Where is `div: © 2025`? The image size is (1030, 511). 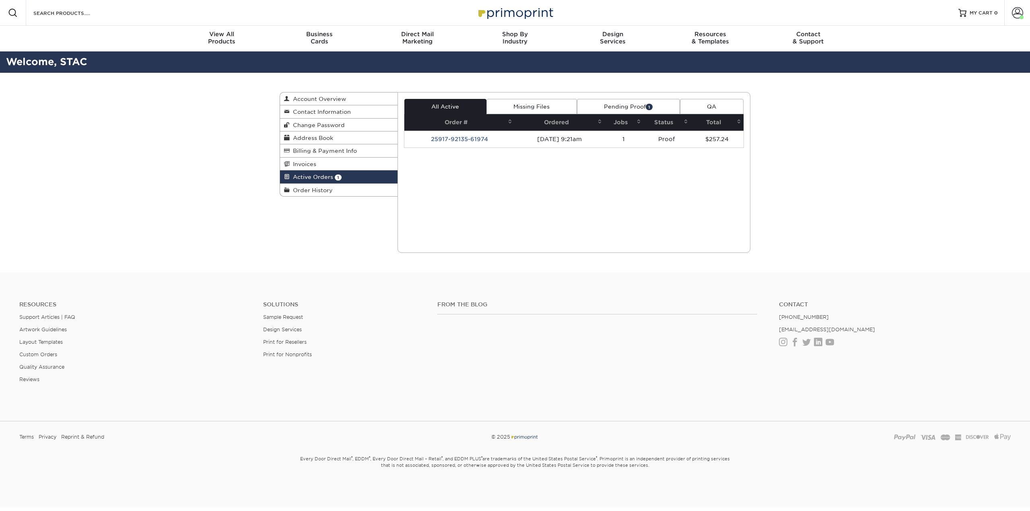 div: © 2025 is located at coordinates (514, 437).